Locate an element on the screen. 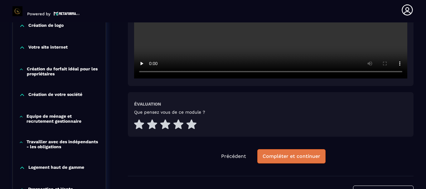  p: Travailler avec des indépendants - les obligations is located at coordinates (63, 145).